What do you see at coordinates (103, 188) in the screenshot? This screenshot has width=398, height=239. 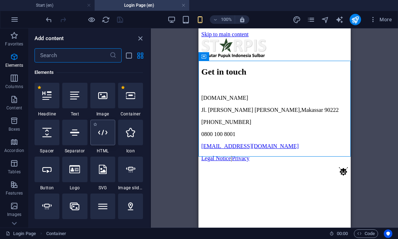 I see `span: SVG` at bounding box center [103, 188].